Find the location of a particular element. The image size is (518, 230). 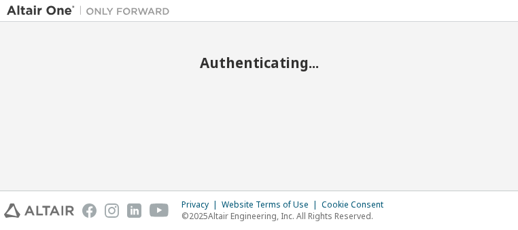

img: youtube.svg is located at coordinates (159, 210).